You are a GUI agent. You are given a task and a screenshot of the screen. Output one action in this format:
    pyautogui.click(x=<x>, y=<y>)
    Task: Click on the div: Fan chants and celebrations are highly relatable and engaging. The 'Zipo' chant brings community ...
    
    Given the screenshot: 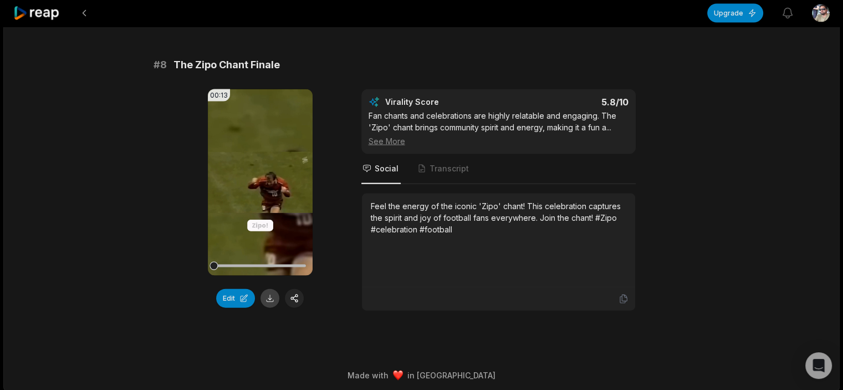 What is the action you would take?
    pyautogui.click(x=498, y=128)
    